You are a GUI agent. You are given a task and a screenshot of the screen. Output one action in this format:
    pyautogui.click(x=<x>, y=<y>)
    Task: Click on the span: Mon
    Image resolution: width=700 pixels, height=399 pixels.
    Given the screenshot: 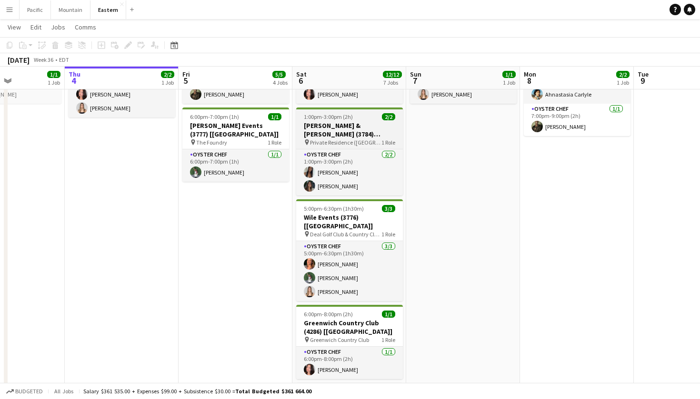 What is the action you would take?
    pyautogui.click(x=530, y=74)
    